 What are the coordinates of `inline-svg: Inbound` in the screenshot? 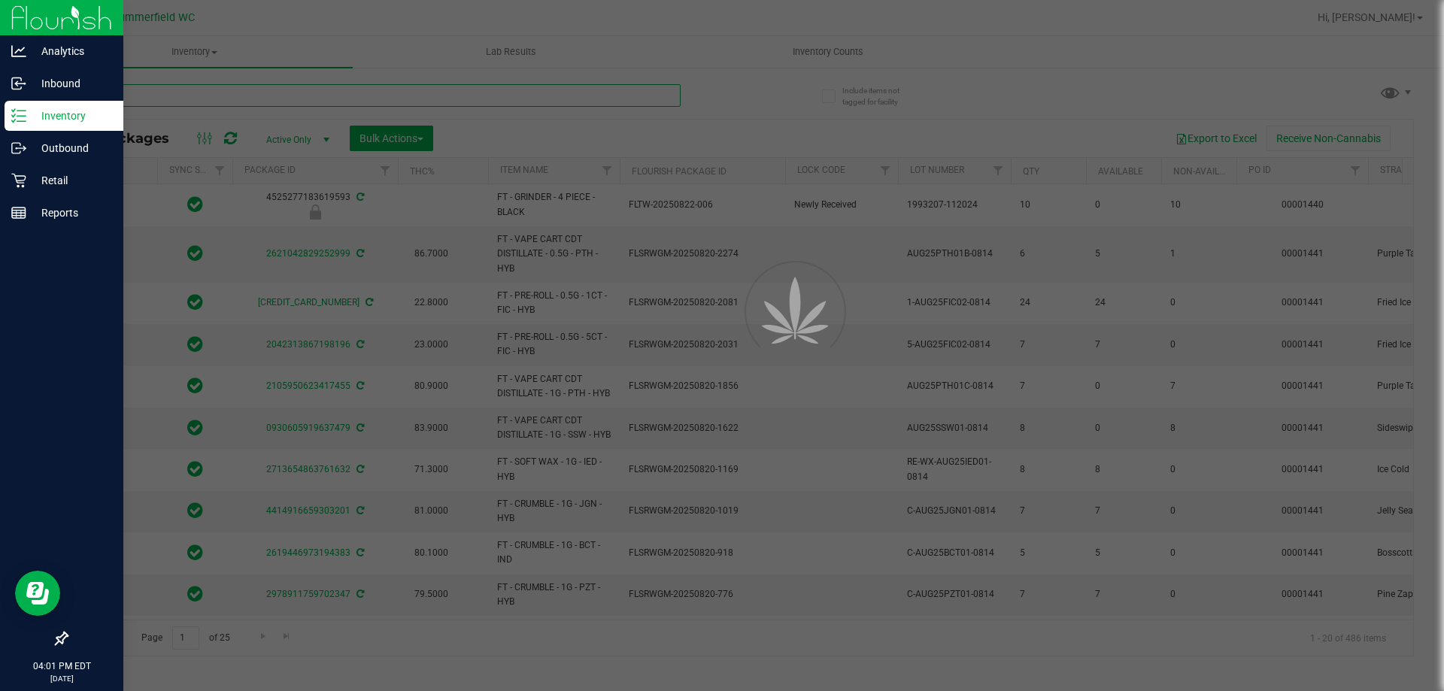 It's located at (19, 84).